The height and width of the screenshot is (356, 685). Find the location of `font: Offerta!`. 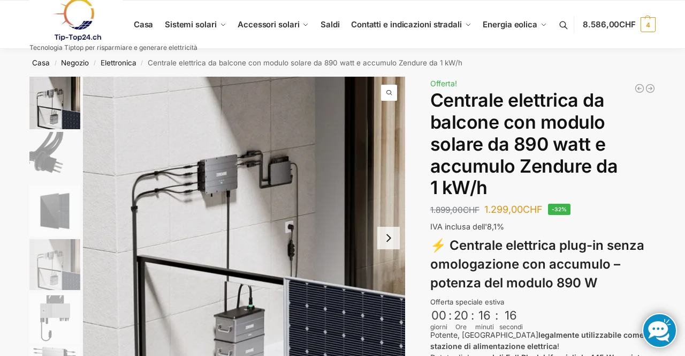

font: Offerta! is located at coordinates (444, 83).